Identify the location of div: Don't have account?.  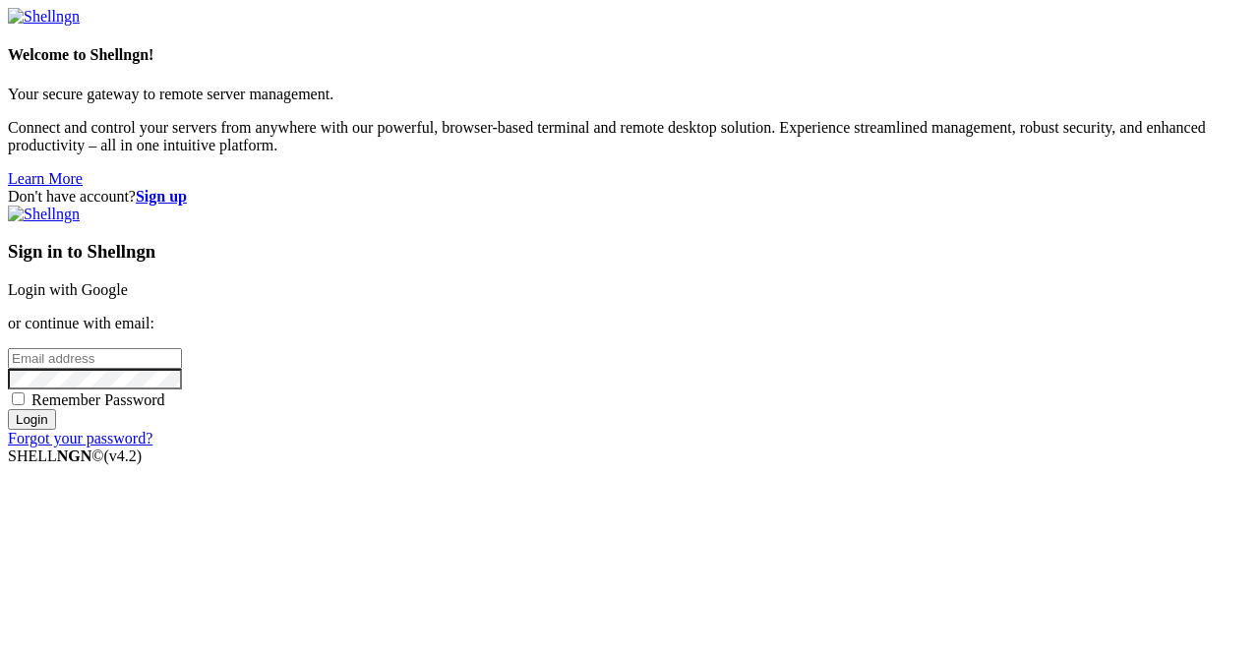
(629, 197).